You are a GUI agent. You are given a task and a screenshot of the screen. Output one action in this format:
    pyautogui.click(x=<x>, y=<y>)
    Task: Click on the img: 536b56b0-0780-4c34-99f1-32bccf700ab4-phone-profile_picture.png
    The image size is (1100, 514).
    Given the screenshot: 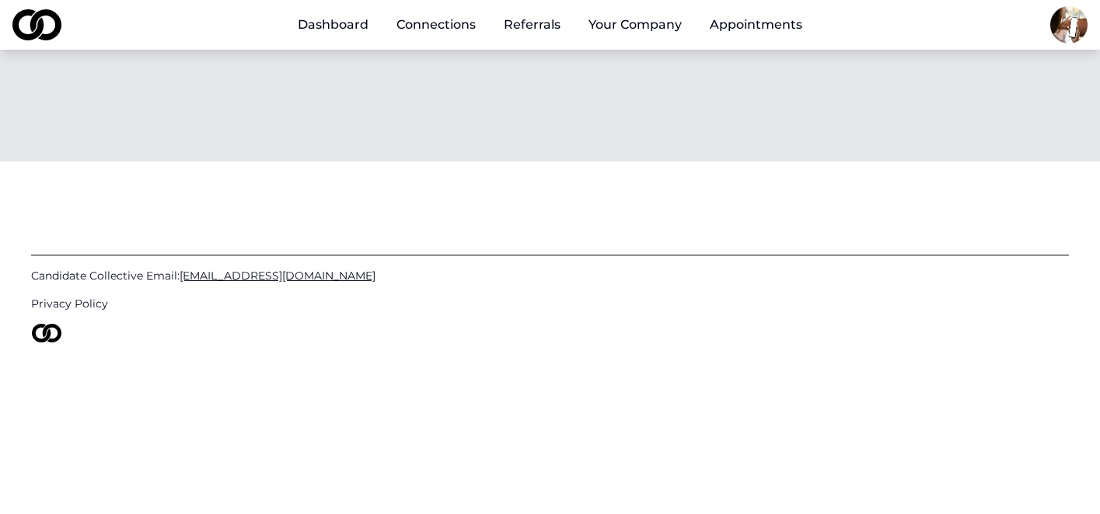 What is the action you would take?
    pyautogui.click(x=1068, y=25)
    